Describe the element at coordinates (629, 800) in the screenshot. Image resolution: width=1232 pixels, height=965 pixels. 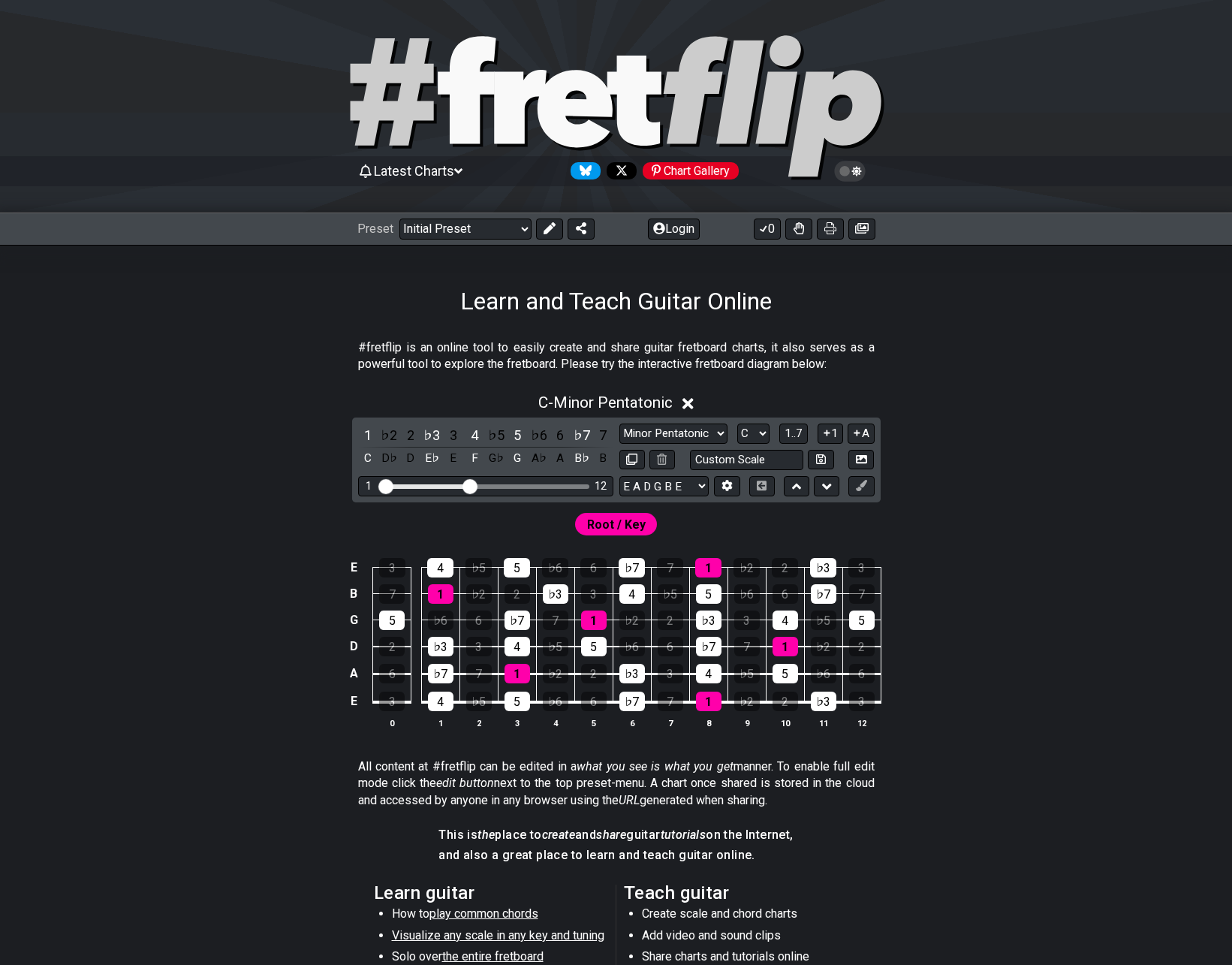
I see `em: URL` at that location.